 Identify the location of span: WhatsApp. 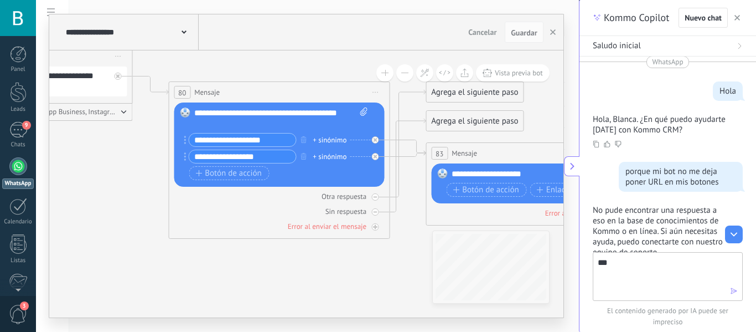
(668, 62).